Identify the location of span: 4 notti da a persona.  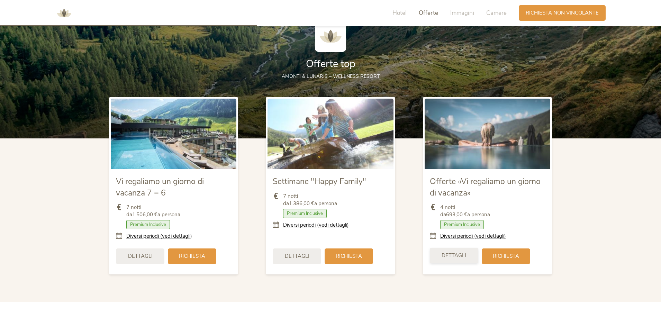
(465, 211).